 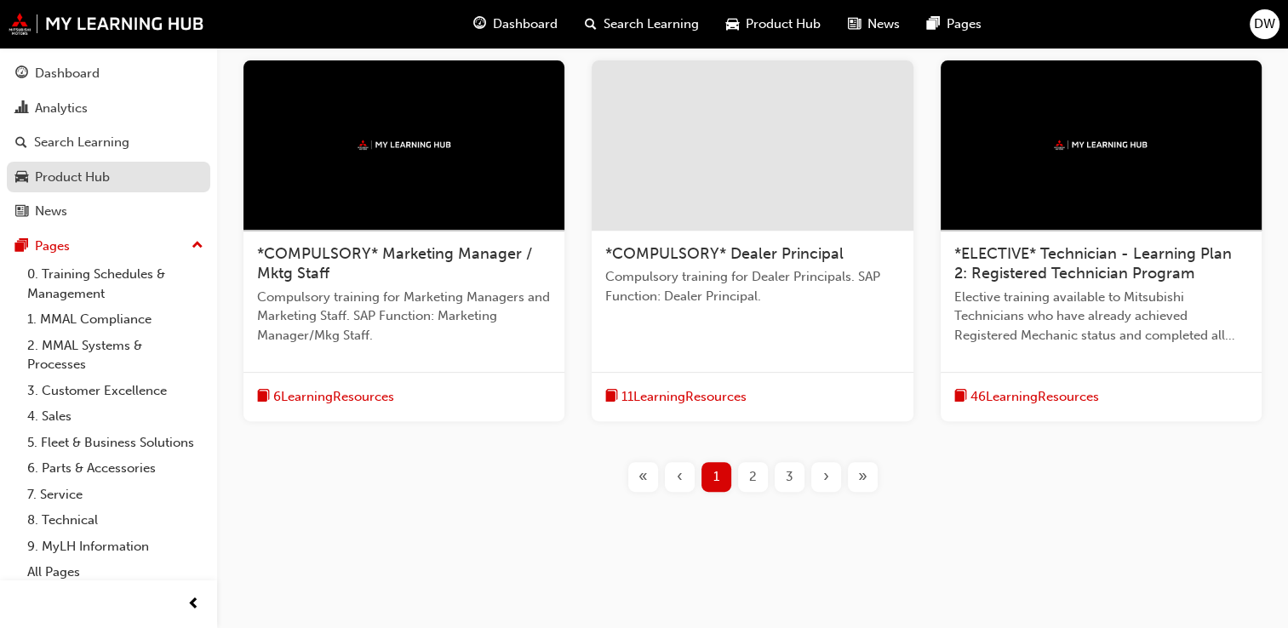 I want to click on span: Pages, so click(x=963, y=24).